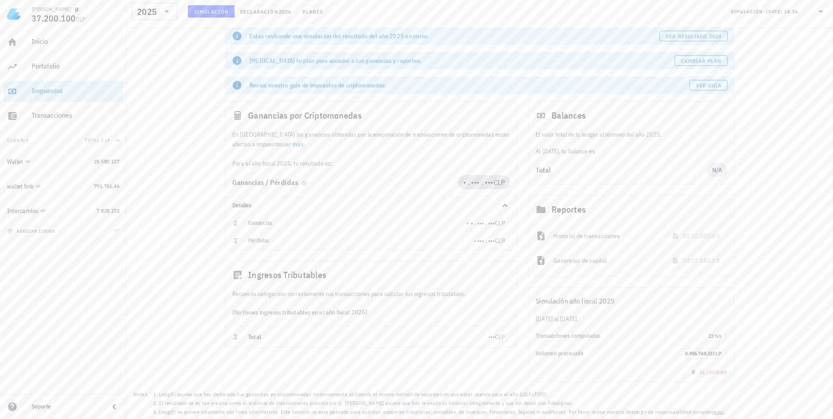 This screenshot has width=833, height=419. I want to click on span: 7.828.232, so click(108, 210).